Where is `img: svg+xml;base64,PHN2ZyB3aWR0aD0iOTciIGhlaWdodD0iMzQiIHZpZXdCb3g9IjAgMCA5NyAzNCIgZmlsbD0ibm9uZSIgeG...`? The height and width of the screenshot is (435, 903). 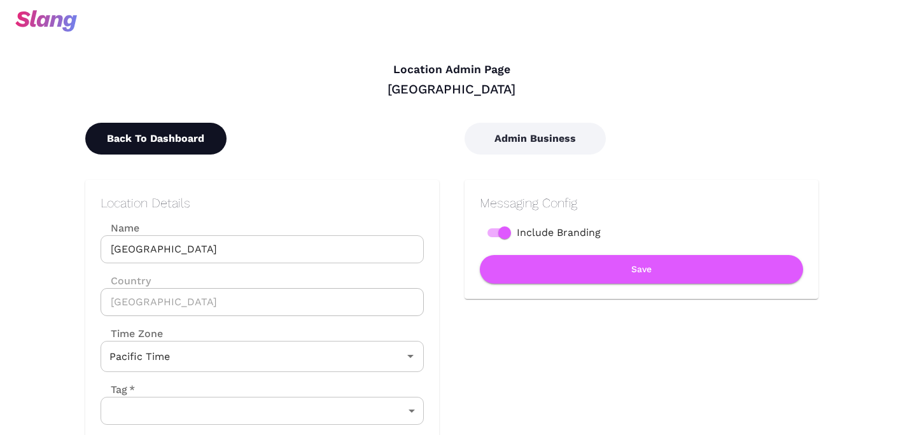 img: svg+xml;base64,PHN2ZyB3aWR0aD0iOTciIGhlaWdodD0iMzQiIHZpZXdCb3g9IjAgMCA5NyAzNCIgZmlsbD0ibm9uZSIgeG... is located at coordinates (46, 21).